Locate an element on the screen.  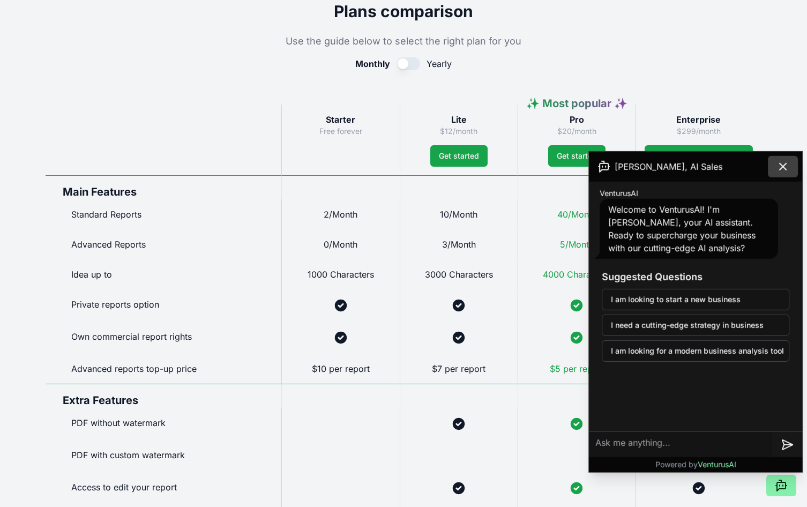
div: Advanced Reports is located at coordinates (163, 244).